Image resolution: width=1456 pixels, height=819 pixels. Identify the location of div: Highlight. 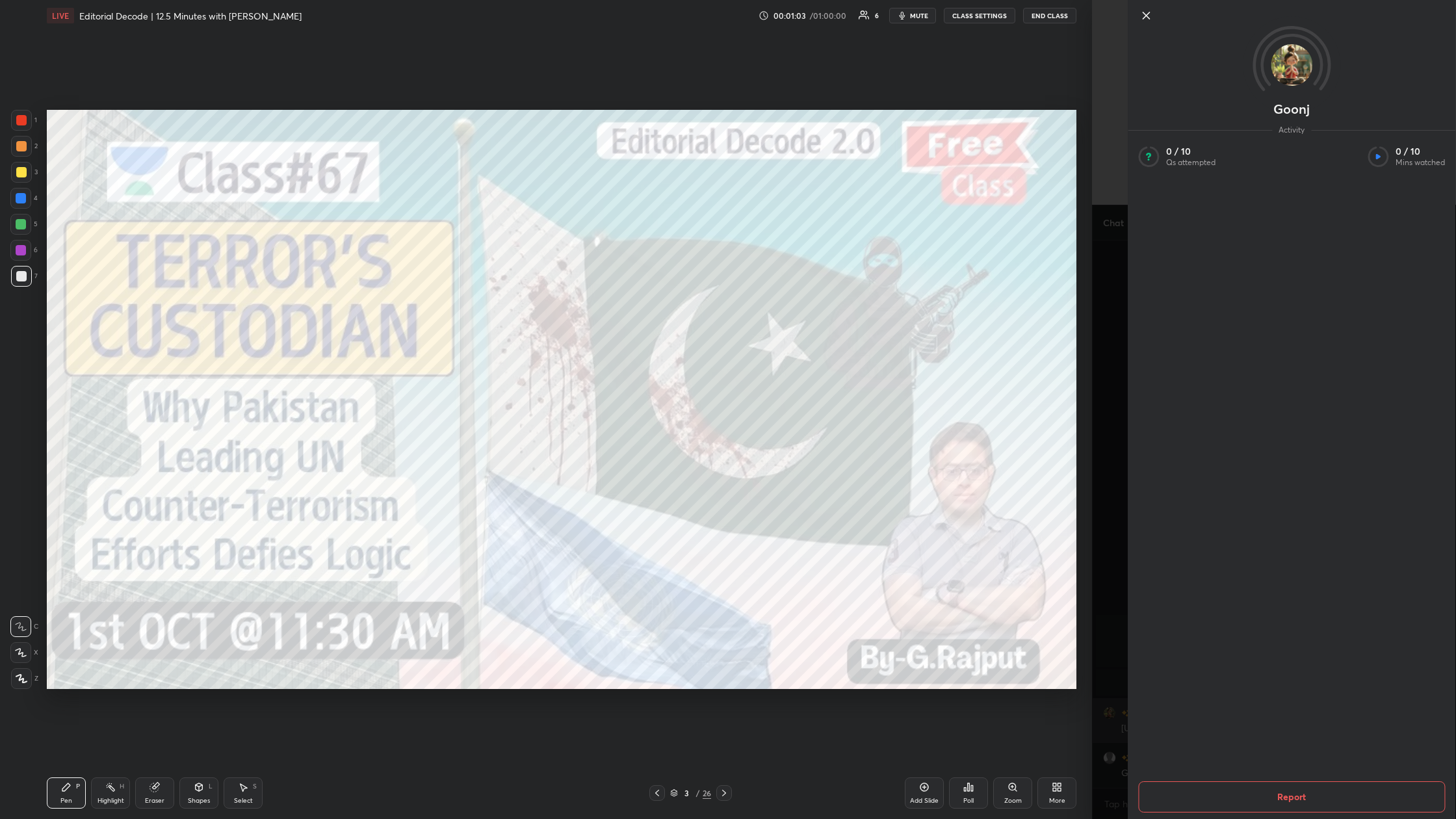
(111, 800).